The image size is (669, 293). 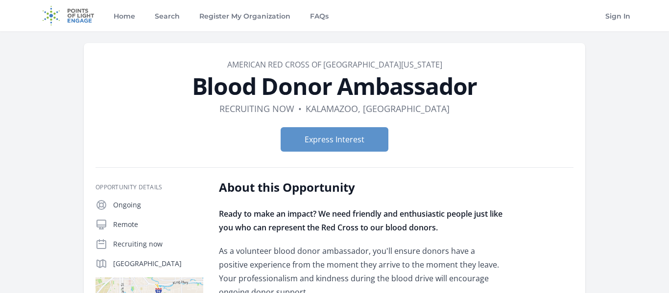 What do you see at coordinates (257, 109) in the screenshot?
I see `dd: Recruiting now` at bounding box center [257, 109].